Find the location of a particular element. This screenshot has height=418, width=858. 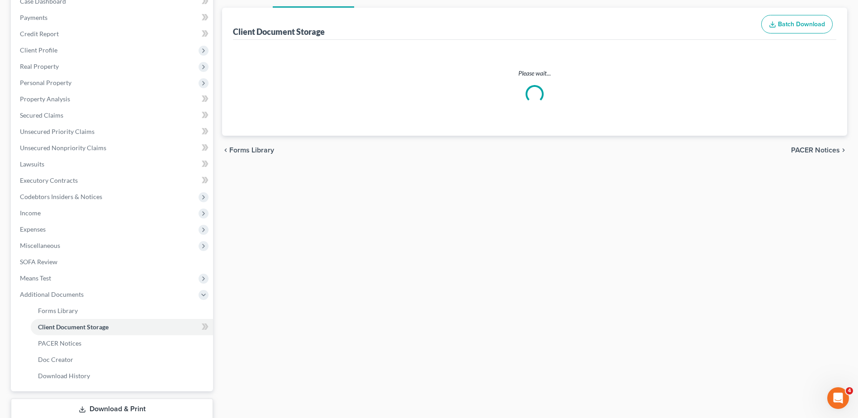

a: Doc Creator is located at coordinates (122, 359).